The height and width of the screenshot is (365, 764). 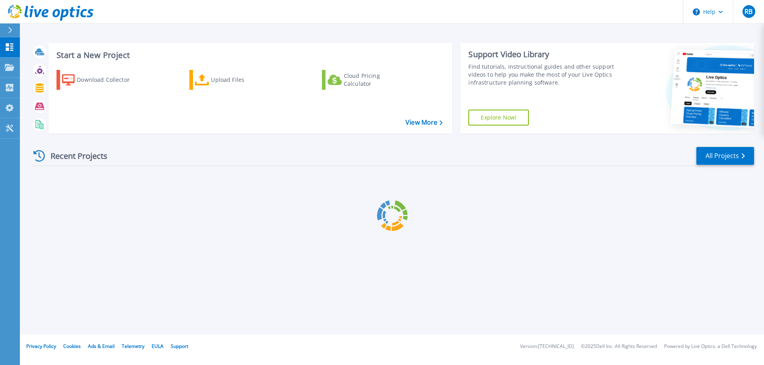 I want to click on a: EULA, so click(x=157, y=346).